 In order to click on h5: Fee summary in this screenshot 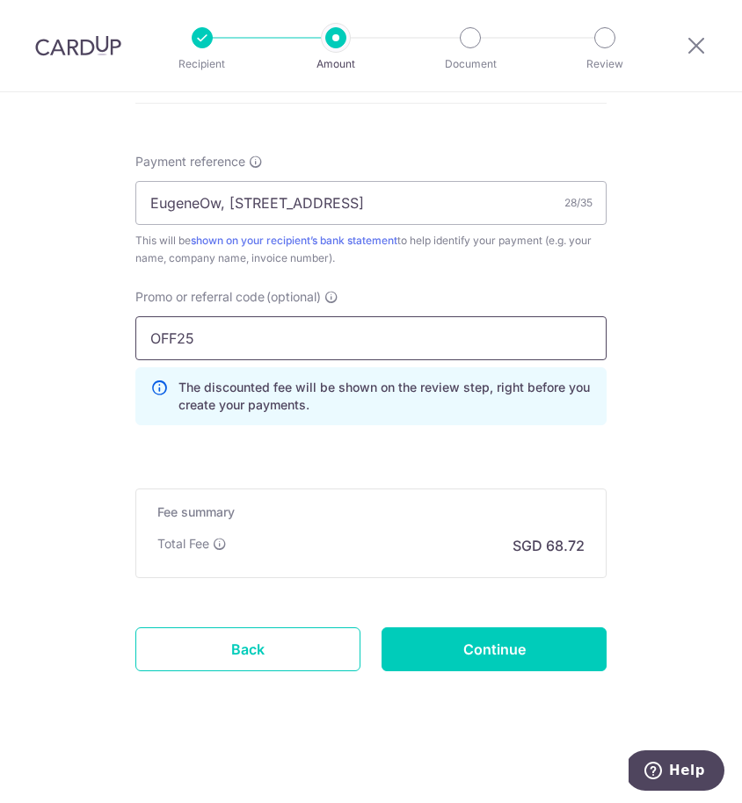, I will do `click(371, 512)`.